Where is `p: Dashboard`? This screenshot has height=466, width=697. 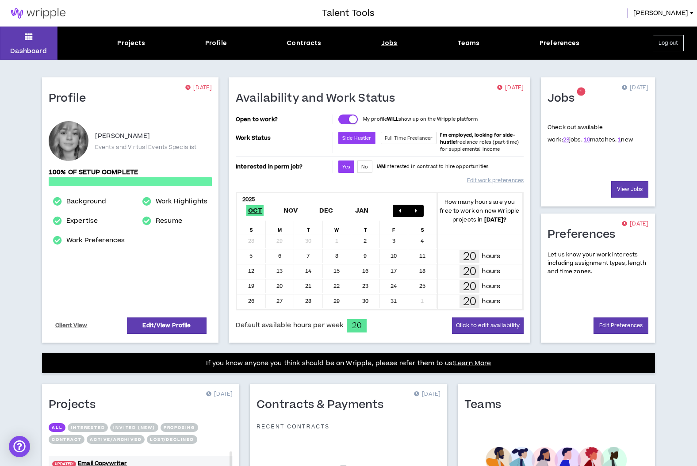
p: Dashboard is located at coordinates (28, 51).